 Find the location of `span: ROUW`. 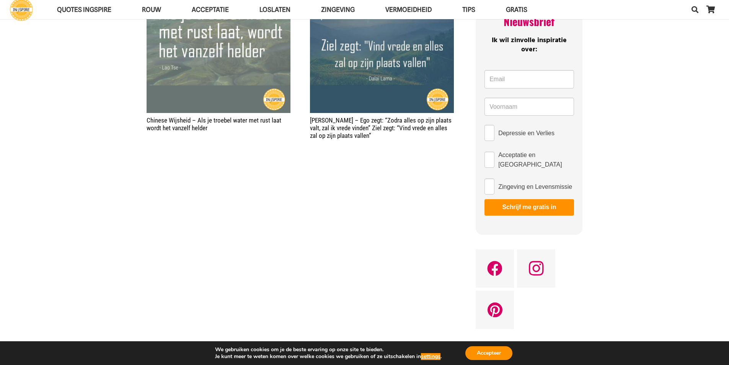

span: ROUW is located at coordinates (152, 10).